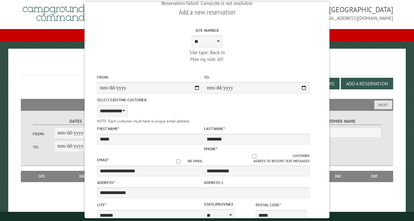 The image size is (414, 221). Describe the element at coordinates (367, 84) in the screenshot. I see `button: Add a Reservation` at that location.